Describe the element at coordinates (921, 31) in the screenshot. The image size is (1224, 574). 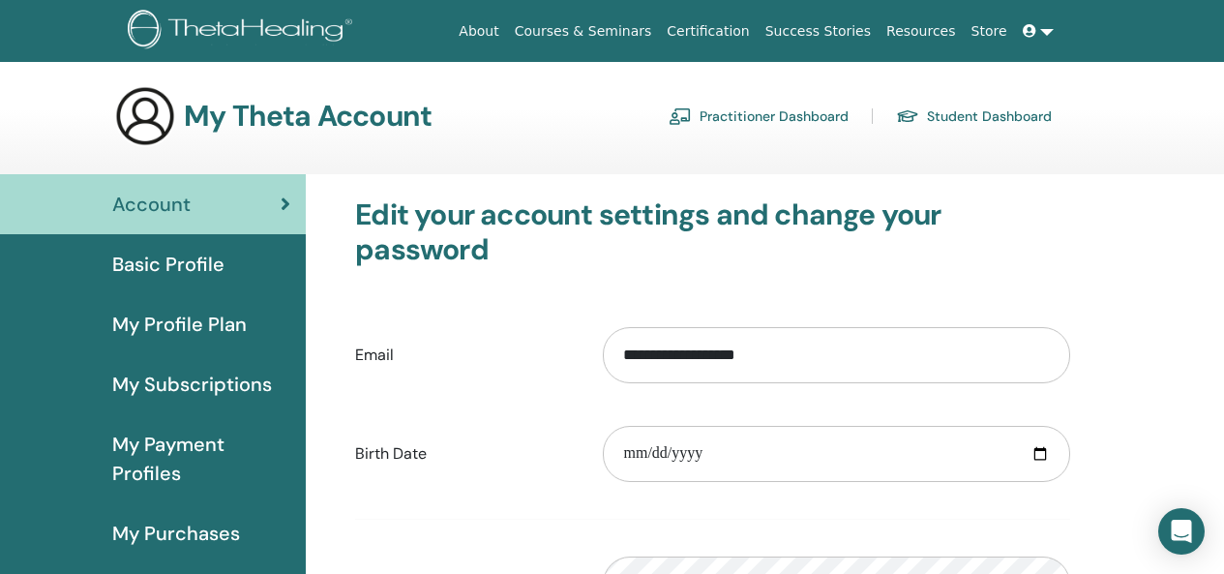
I see `a: Resources` at that location.